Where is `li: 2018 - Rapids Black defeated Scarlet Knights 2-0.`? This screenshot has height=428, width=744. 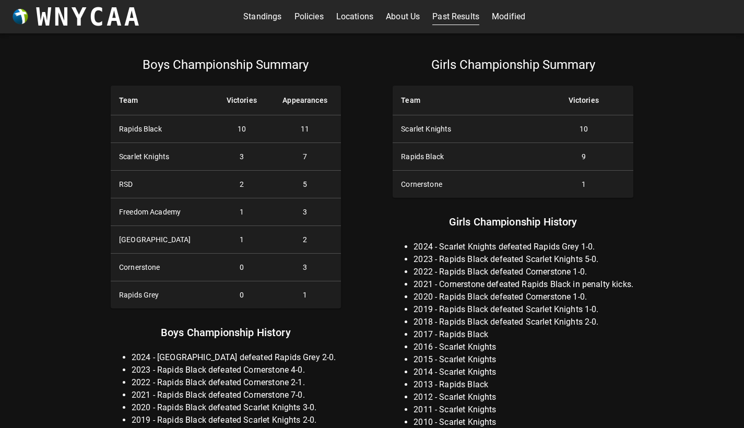
li: 2018 - Rapids Black defeated Scarlet Knights 2-0. is located at coordinates (523, 322).